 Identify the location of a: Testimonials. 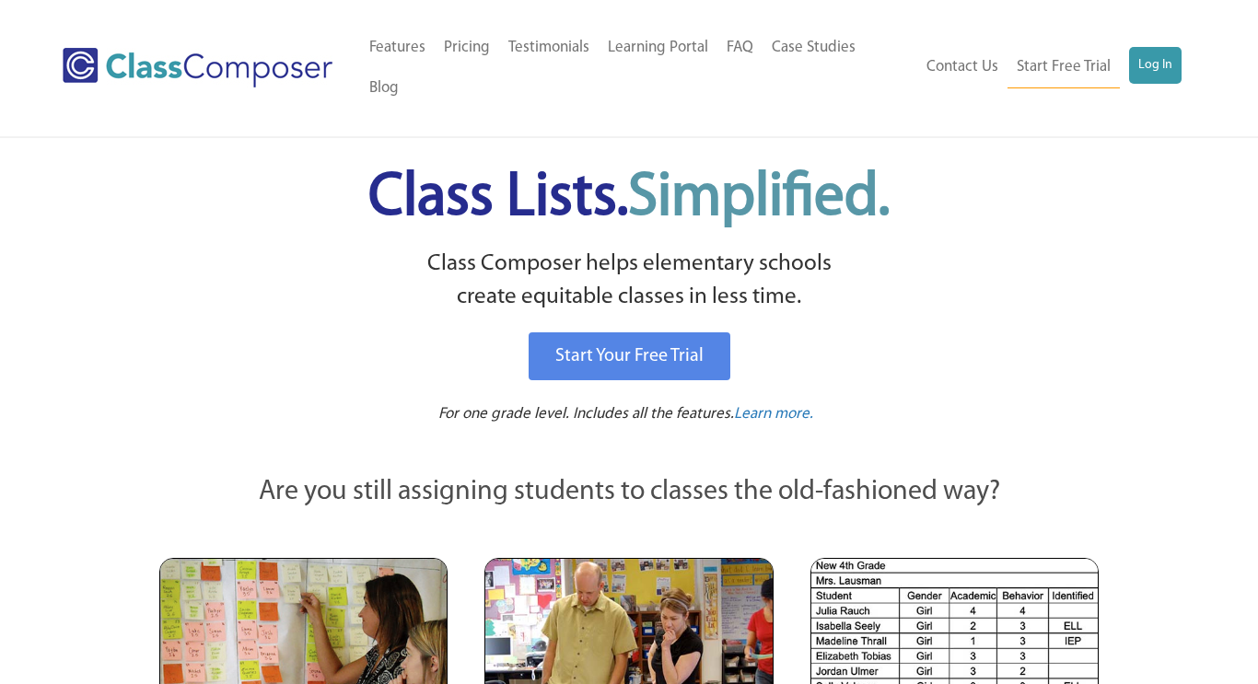
(549, 48).